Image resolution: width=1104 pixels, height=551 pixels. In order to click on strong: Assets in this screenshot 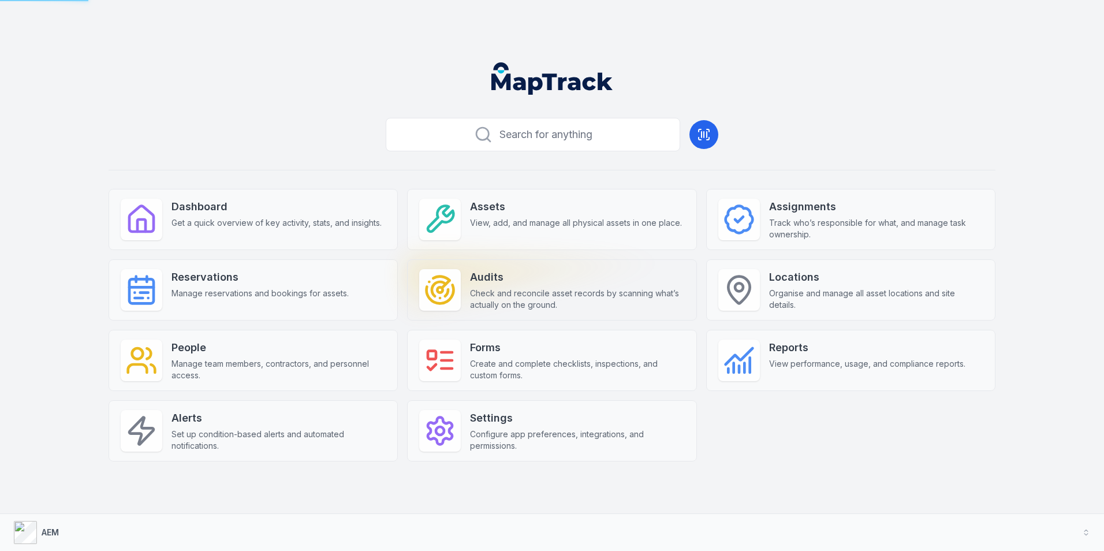, I will do `click(575, 207)`.